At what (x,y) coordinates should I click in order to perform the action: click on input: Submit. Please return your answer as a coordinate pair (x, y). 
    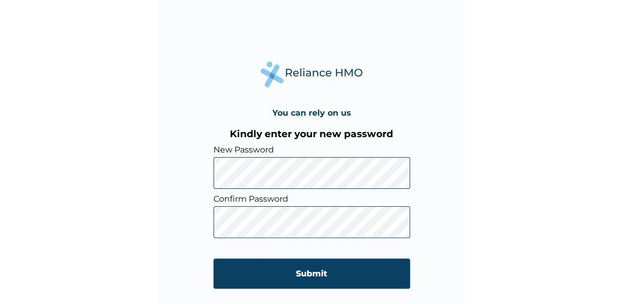
    Looking at the image, I should click on (312, 273).